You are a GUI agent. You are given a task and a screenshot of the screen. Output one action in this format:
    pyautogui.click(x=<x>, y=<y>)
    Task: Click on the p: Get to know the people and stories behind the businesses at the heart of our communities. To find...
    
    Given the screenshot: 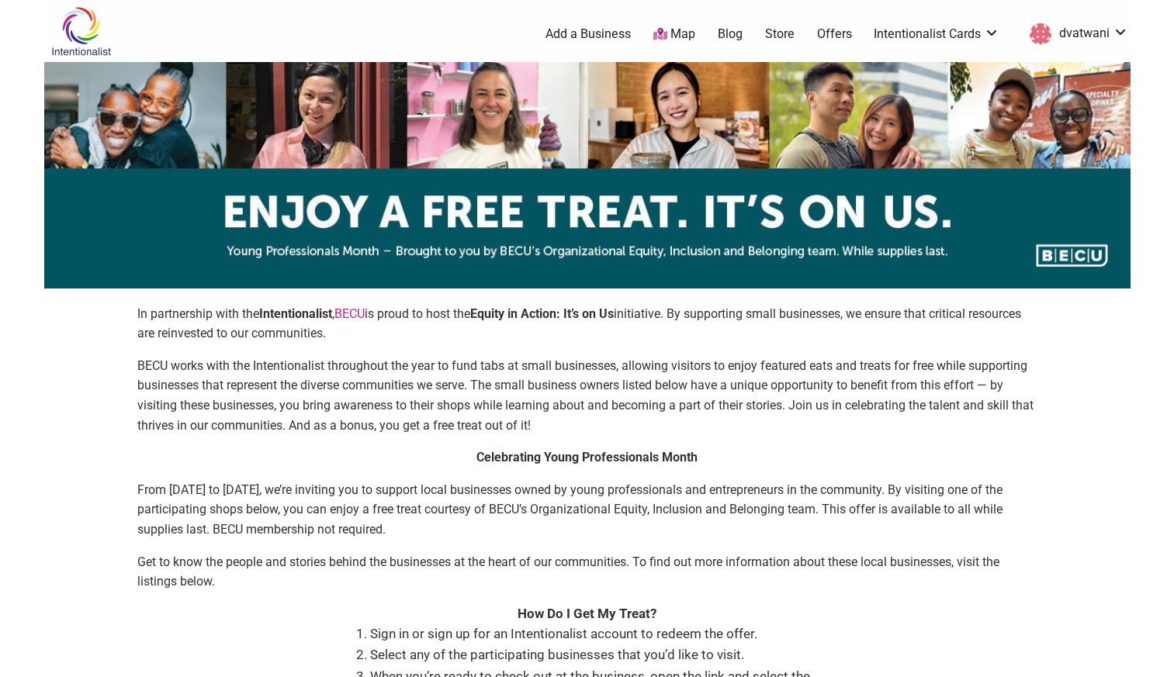 What is the action you would take?
    pyautogui.click(x=587, y=572)
    